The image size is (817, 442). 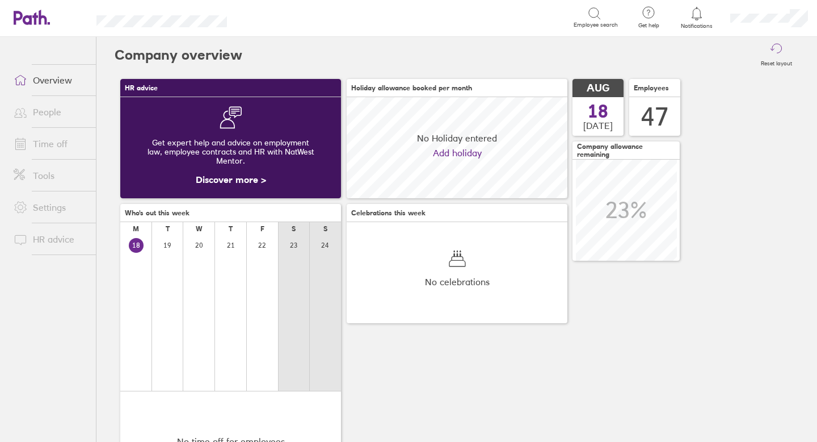 I want to click on button: Reset layout, so click(x=776, y=55).